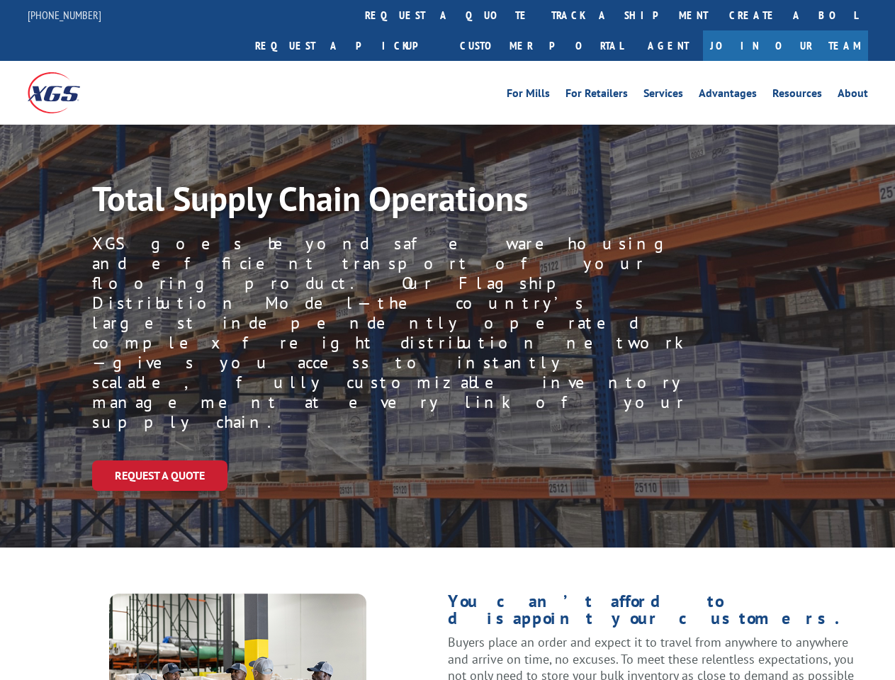  I want to click on a: Advantages, so click(728, 96).